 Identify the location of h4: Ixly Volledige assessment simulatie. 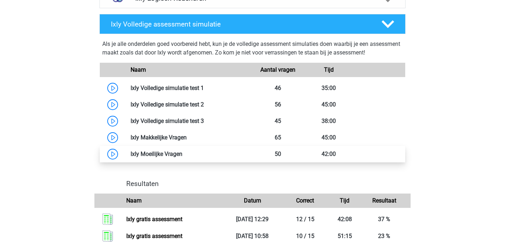
(240, 24).